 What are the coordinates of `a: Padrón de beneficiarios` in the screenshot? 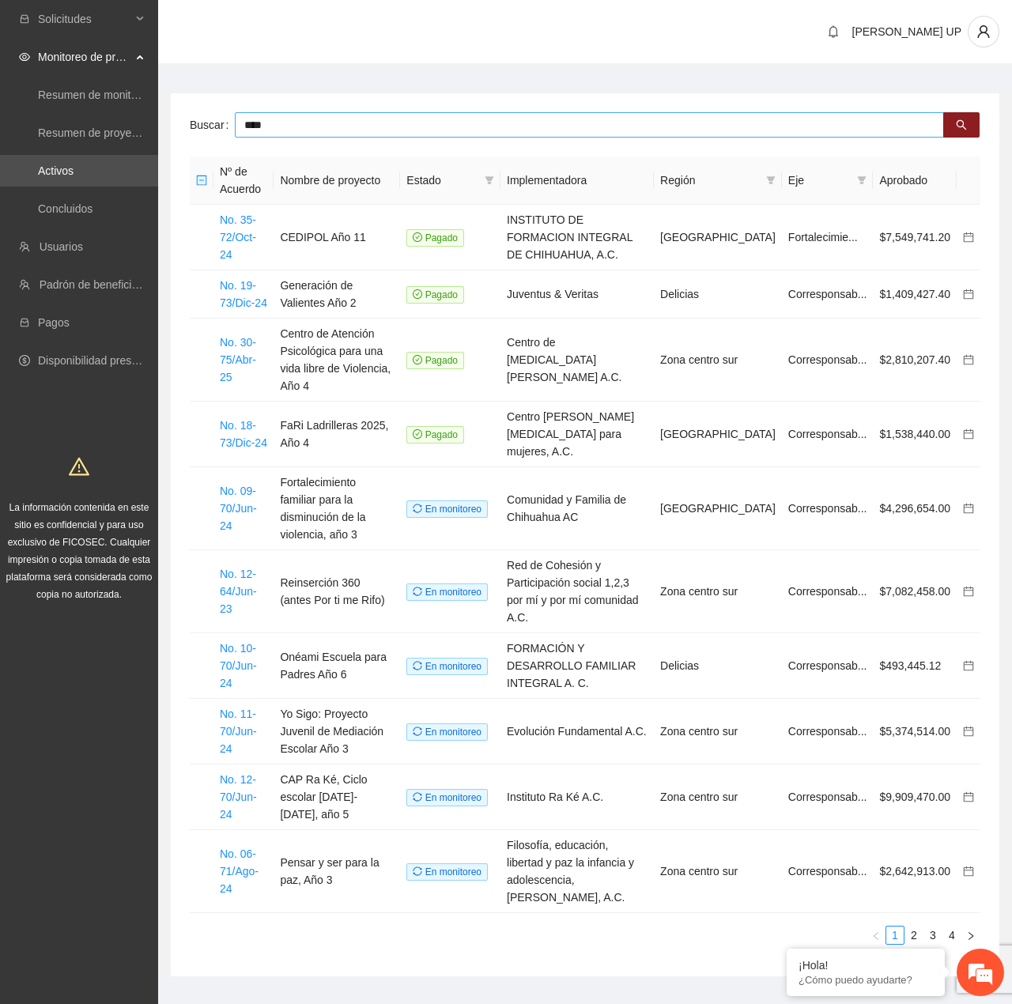 It's located at (97, 285).